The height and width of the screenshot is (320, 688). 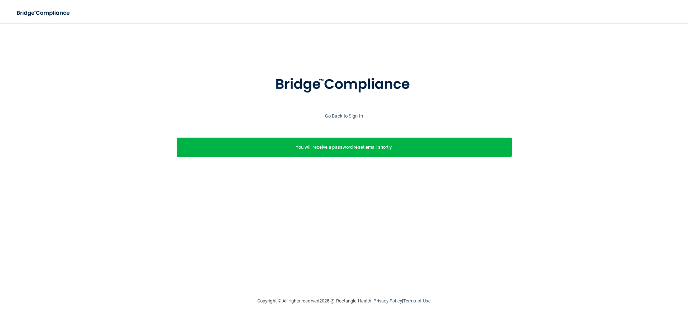 I want to click on p: You will receive a password reset email shortly., so click(x=344, y=147).